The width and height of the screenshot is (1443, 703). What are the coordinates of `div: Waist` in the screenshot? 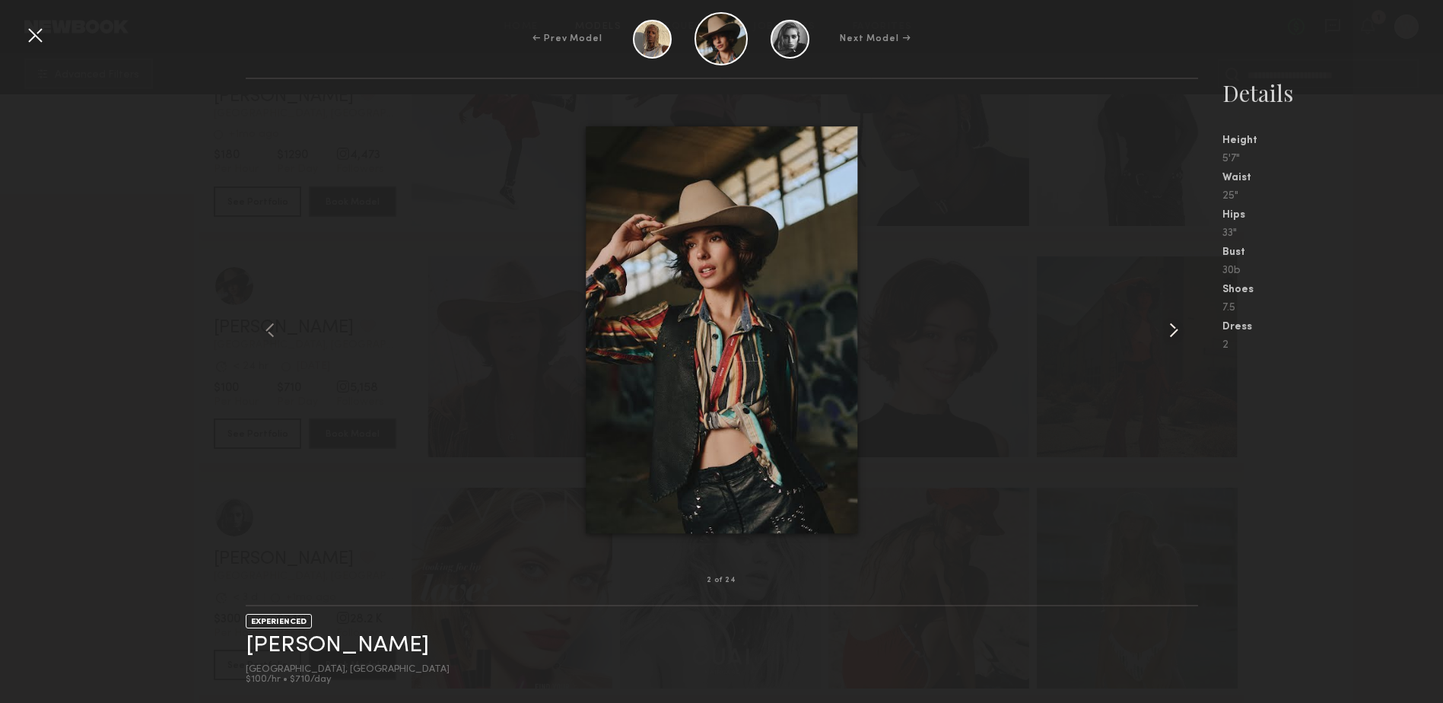 It's located at (1332, 178).